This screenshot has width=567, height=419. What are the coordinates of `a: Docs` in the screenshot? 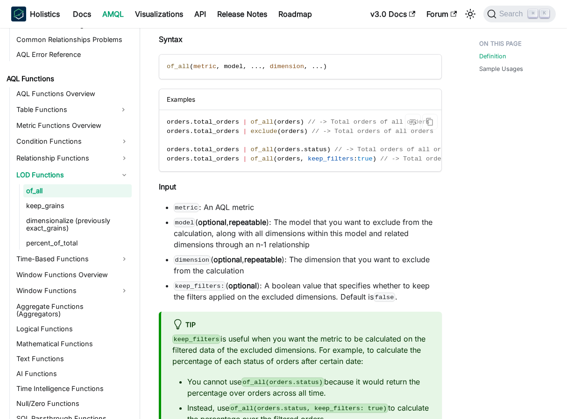 It's located at (82, 14).